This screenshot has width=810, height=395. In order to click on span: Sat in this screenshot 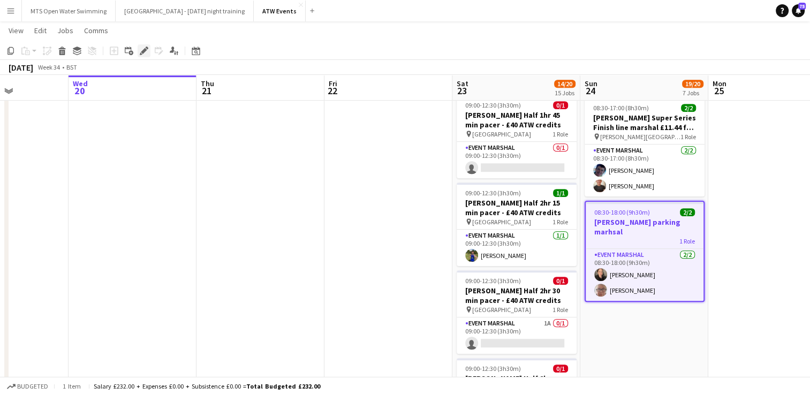, I will do `click(463, 84)`.